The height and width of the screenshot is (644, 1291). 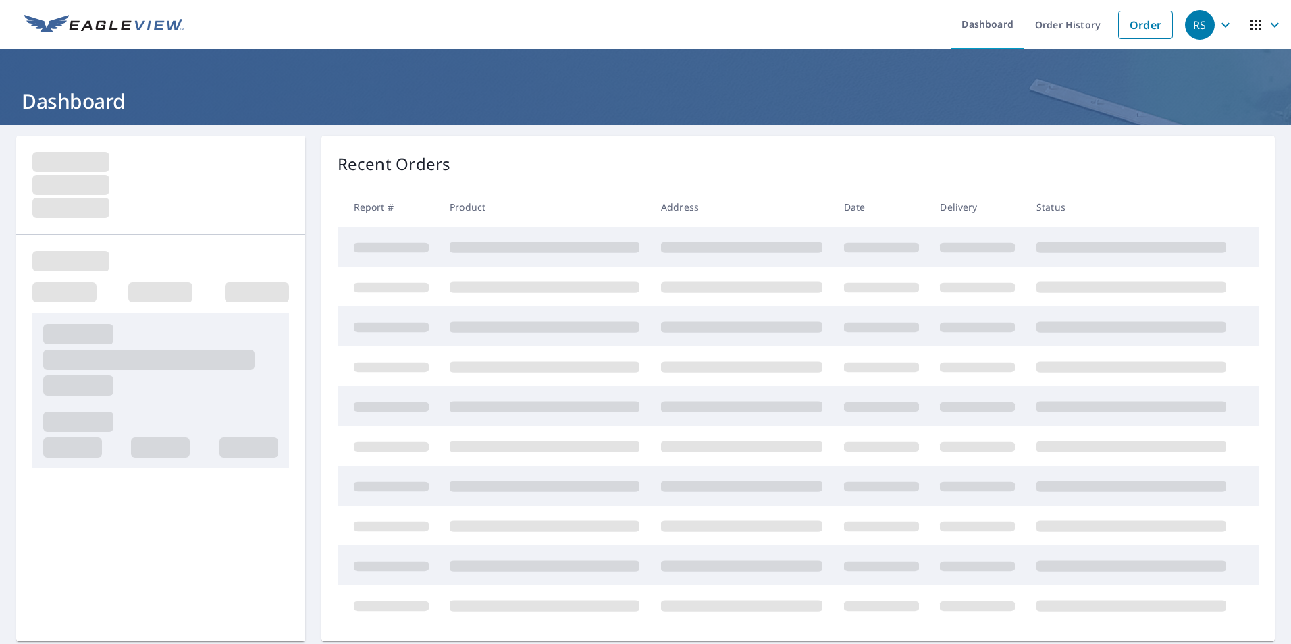 I want to click on a: Order, so click(x=1145, y=25).